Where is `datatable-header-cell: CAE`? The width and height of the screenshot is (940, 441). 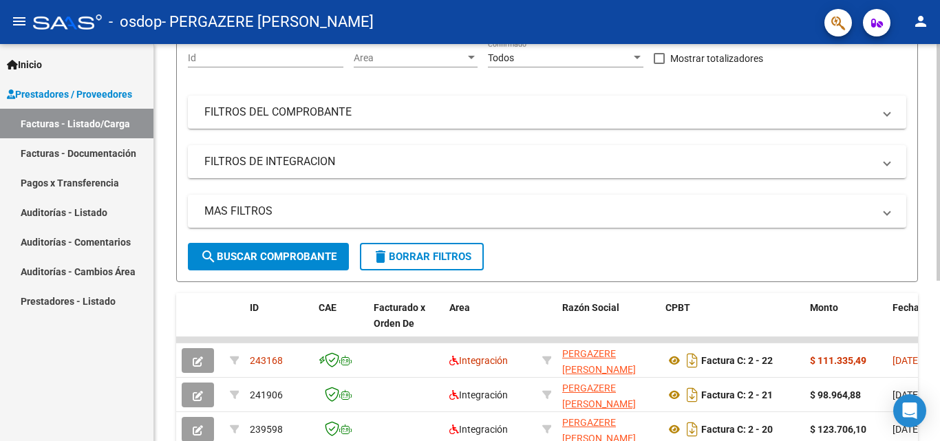 datatable-header-cell: CAE is located at coordinates (341, 324).